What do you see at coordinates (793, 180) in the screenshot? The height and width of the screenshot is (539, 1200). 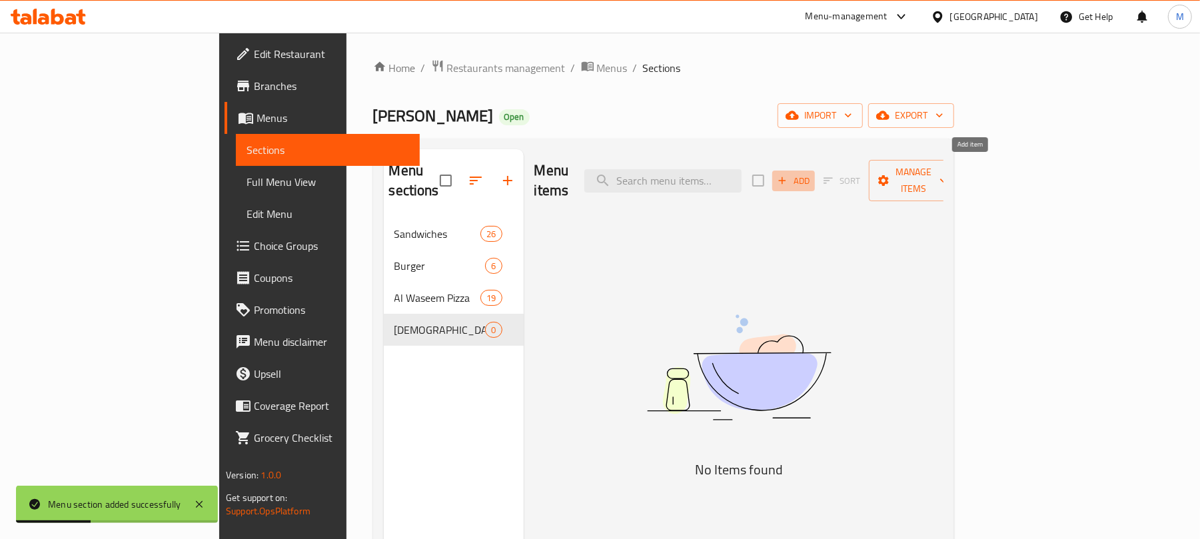 I see `button: Add` at bounding box center [793, 180].